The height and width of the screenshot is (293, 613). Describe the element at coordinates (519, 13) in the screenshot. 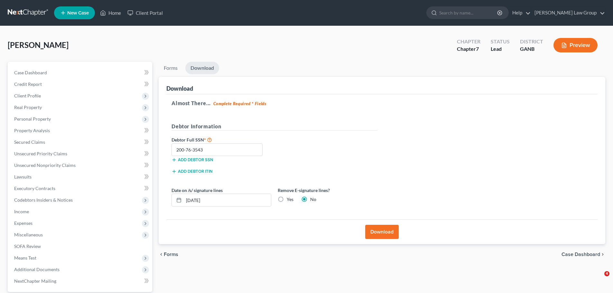

I see `a: Help` at that location.